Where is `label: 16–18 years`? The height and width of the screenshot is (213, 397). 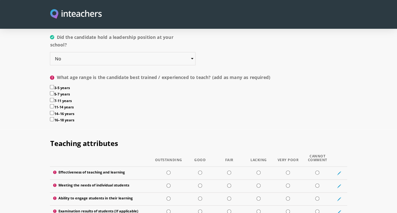
label: 16–18 years is located at coordinates (198, 120).